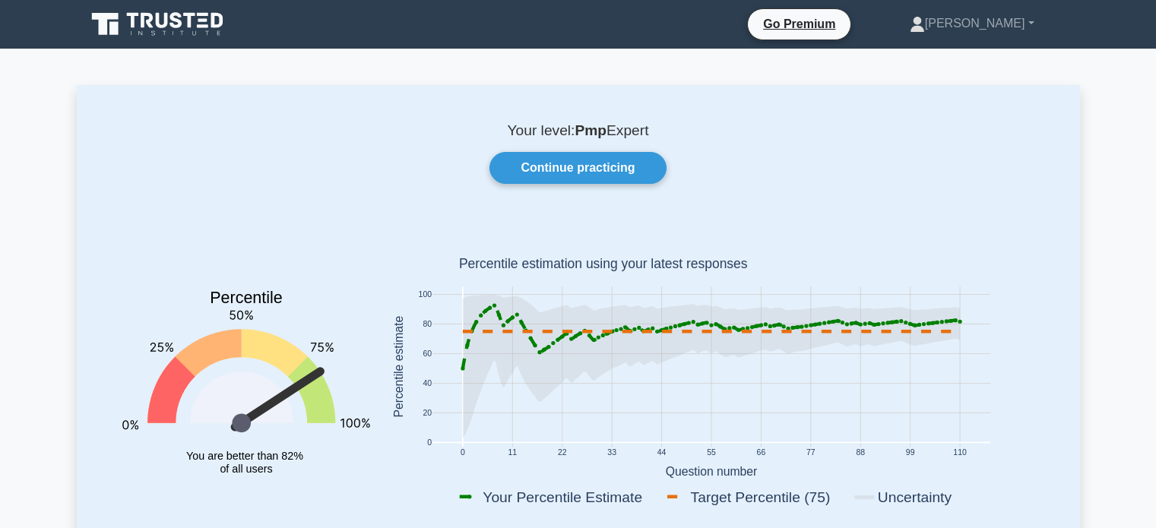 Image resolution: width=1156 pixels, height=528 pixels. I want to click on text: 60, so click(427, 354).